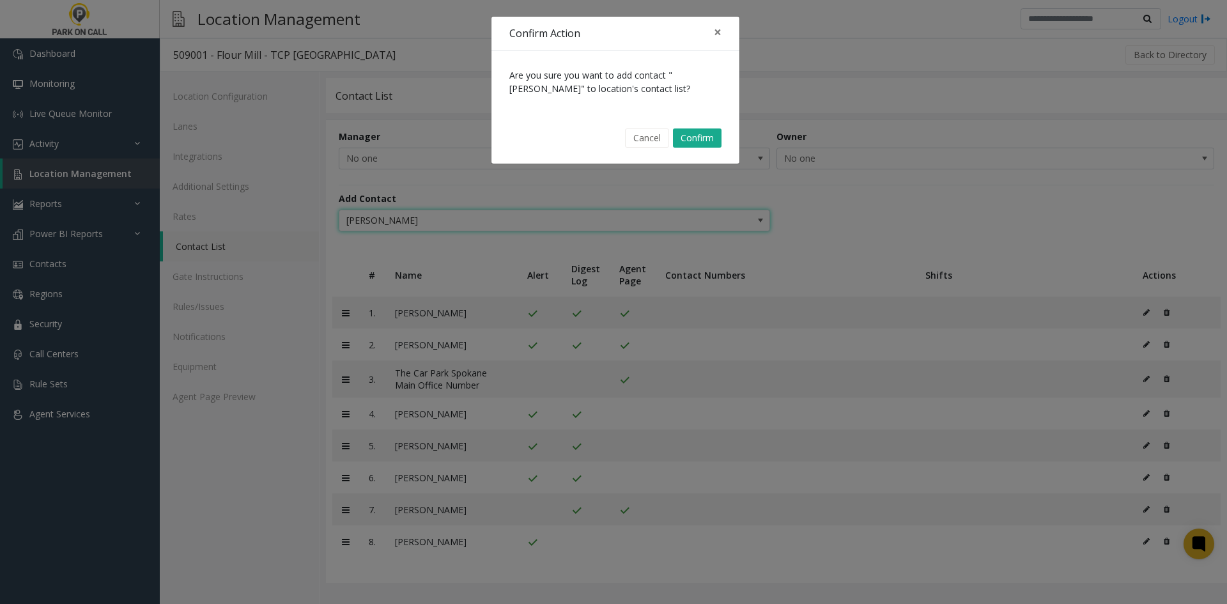 The height and width of the screenshot is (604, 1227). What do you see at coordinates (718, 32) in the screenshot?
I see `button: Close` at bounding box center [718, 32].